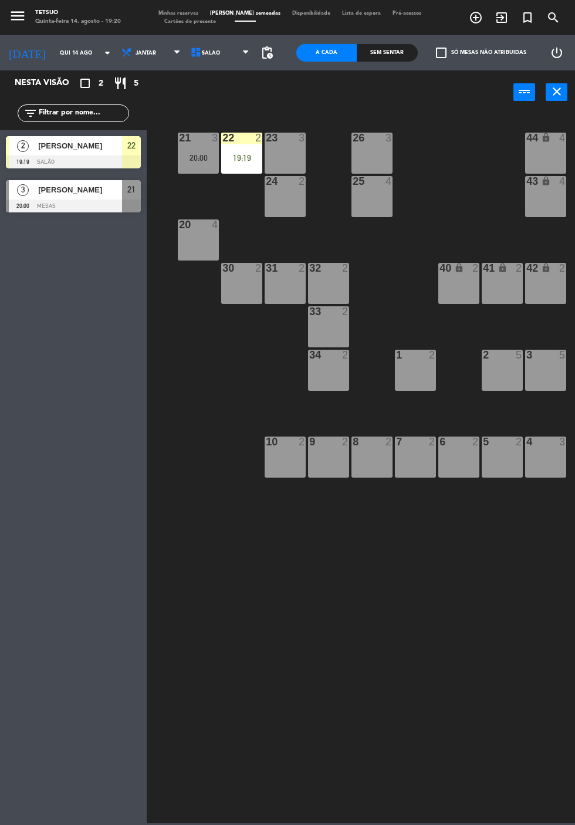 This screenshot has height=825, width=575. I want to click on button: power_input, so click(524, 92).